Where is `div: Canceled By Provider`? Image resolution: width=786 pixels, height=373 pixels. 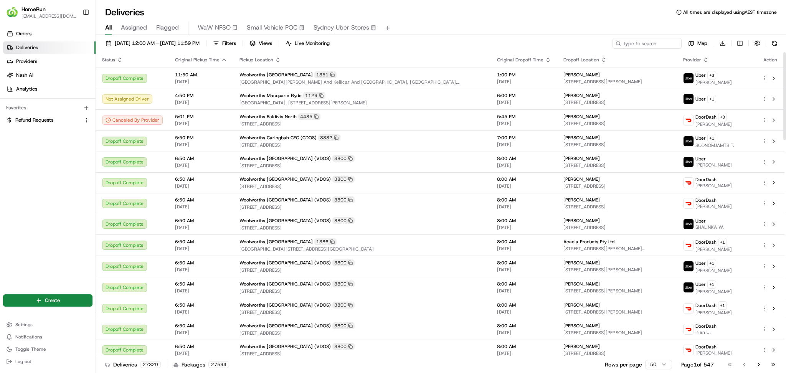 div: Canceled By Provider is located at coordinates (132, 120).